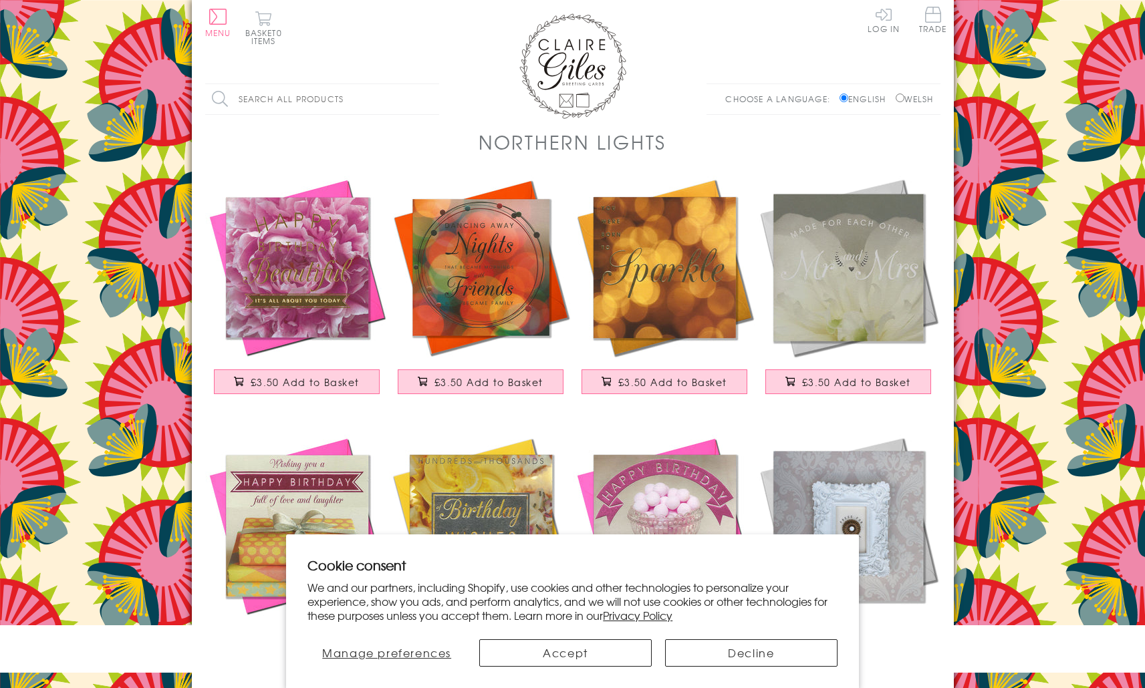  I want to click on a: Wedding Card, White Peonie, Mr and Mrs , Embossed and Foiled text £3.50 Add to Basket, so click(848, 291).